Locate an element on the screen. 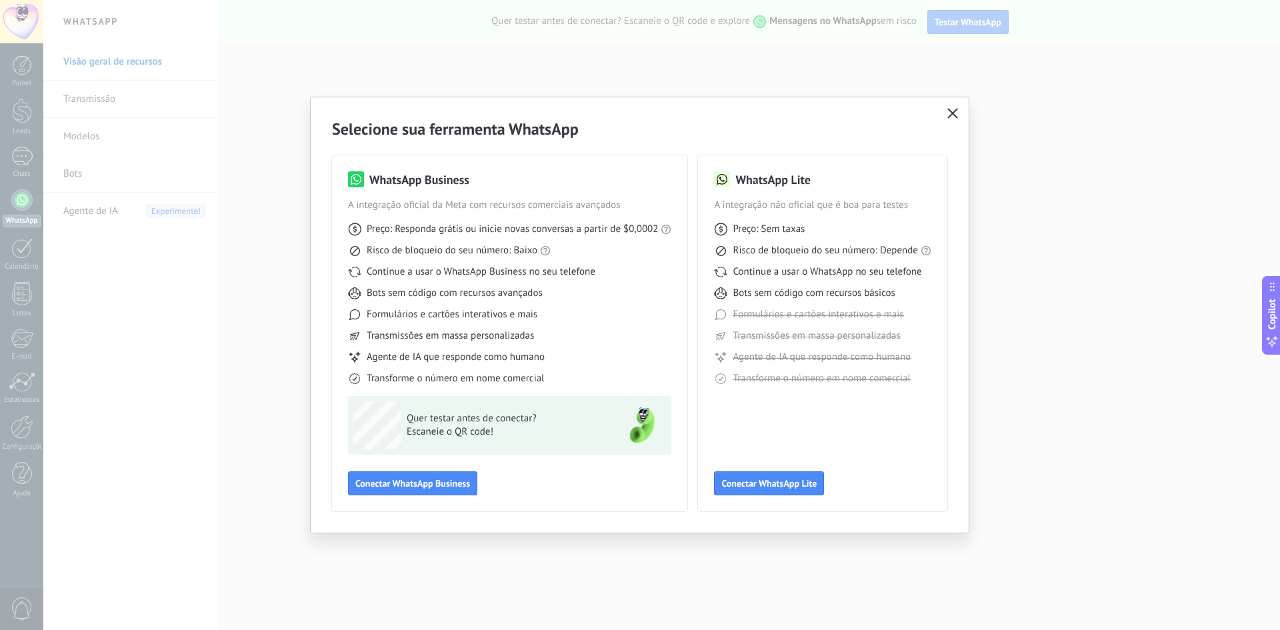 This screenshot has width=1280, height=630. span: Bots sem código com recursos avançados is located at coordinates (455, 293).